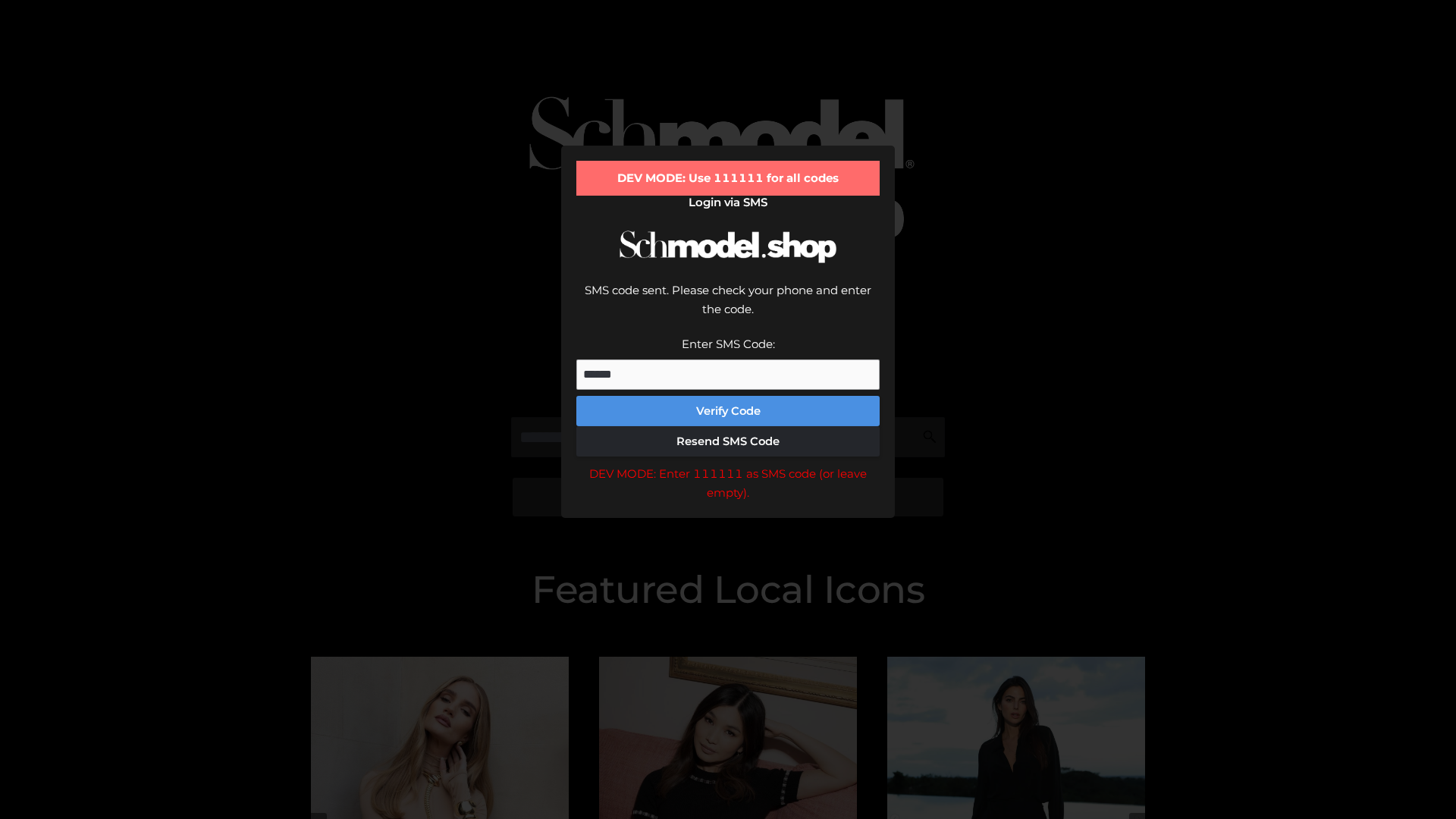 Image resolution: width=1456 pixels, height=819 pixels. What do you see at coordinates (728, 307) in the screenshot?
I see `div: SMS code sent. Please check your phone and enter the code.` at bounding box center [728, 307].